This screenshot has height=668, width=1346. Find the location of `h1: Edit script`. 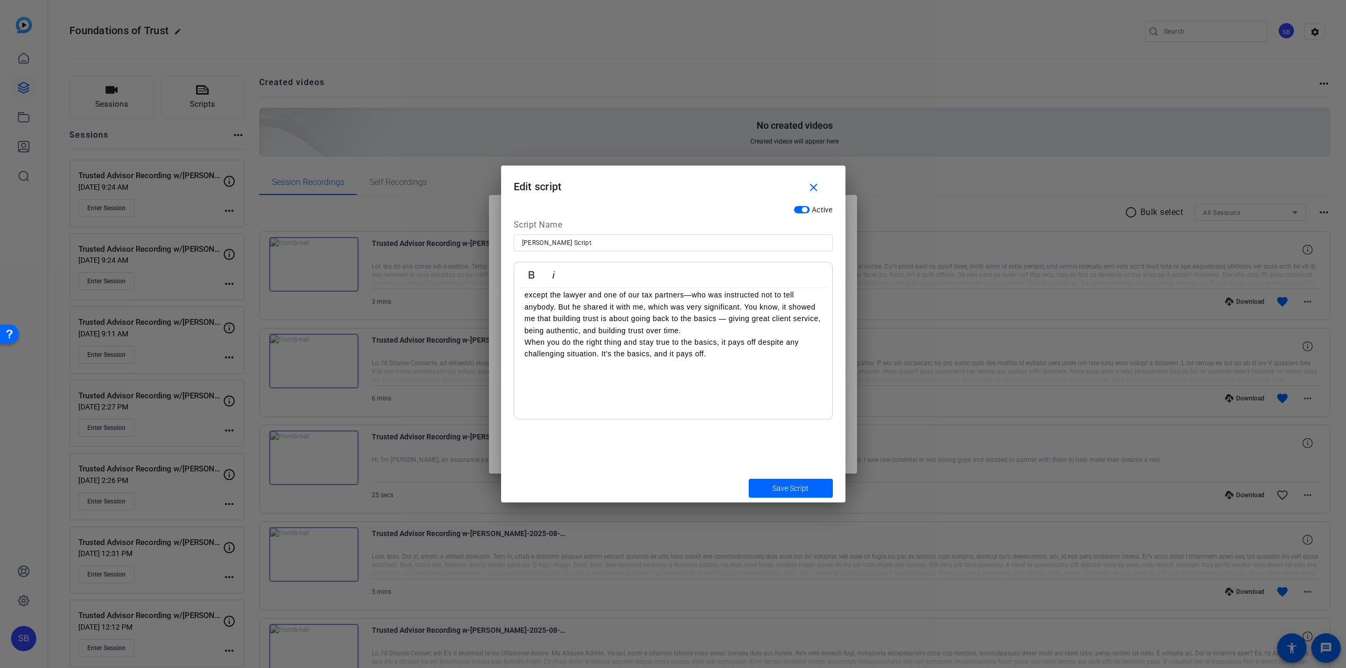

h1: Edit script is located at coordinates (673, 182).